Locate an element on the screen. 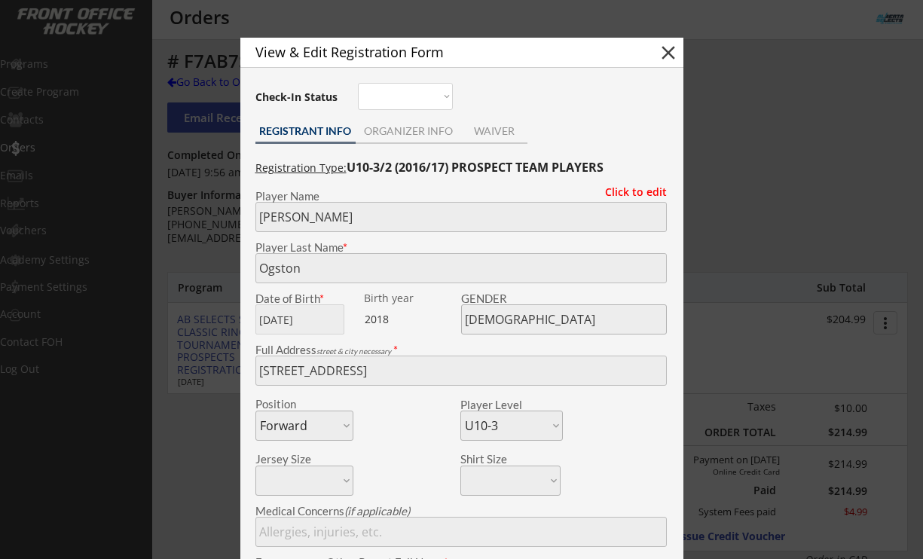 This screenshot has height=559, width=923. em: street & city necessary is located at coordinates (353, 351).